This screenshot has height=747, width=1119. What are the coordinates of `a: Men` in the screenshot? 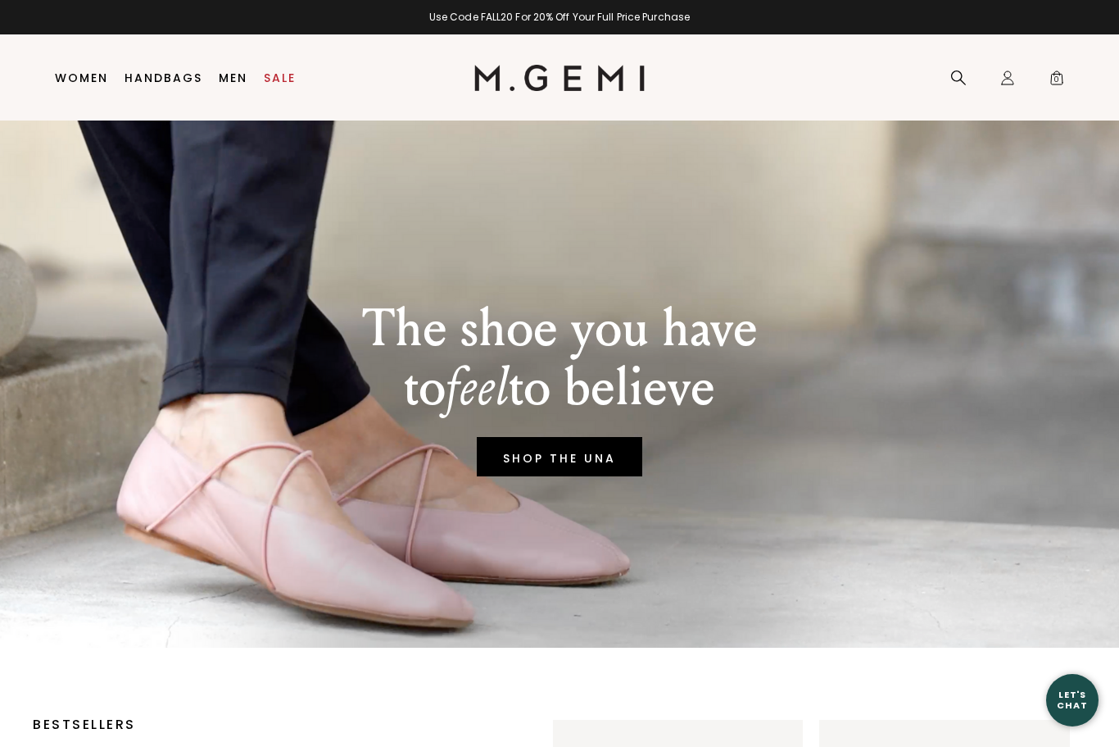 It's located at (233, 78).